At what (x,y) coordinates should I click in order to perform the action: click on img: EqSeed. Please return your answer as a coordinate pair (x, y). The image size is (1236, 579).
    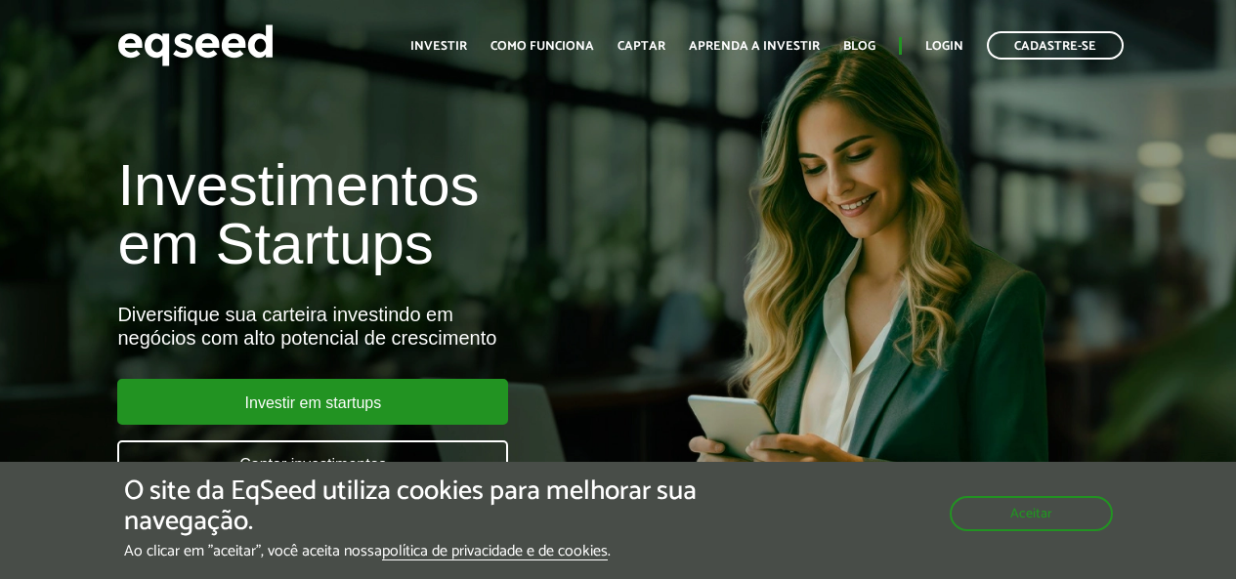
    Looking at the image, I should click on (195, 45).